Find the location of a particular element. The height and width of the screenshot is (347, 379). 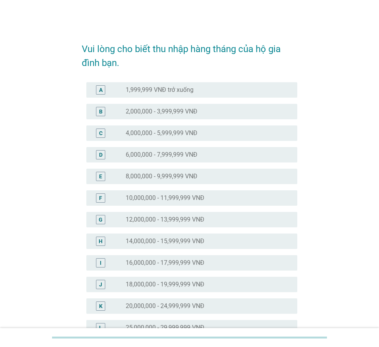

label: 16,000,000 - 17,999,999 VNĐ is located at coordinates (165, 262).